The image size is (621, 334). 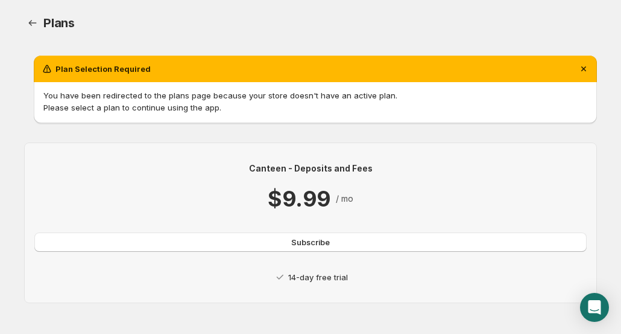 I want to click on p: 14-day free trial, so click(x=318, y=277).